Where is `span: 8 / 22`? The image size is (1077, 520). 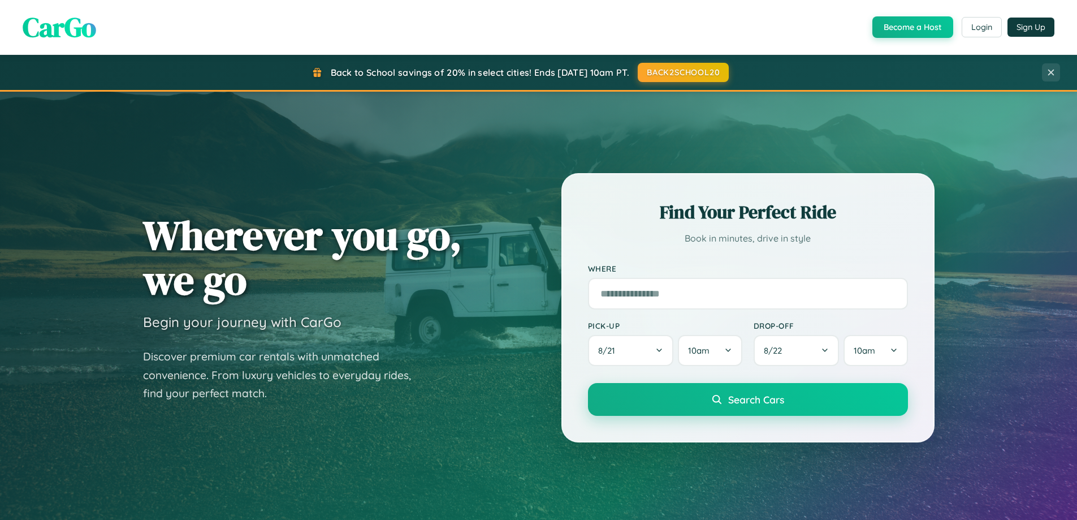
span: 8 / 22 is located at coordinates (776, 350).